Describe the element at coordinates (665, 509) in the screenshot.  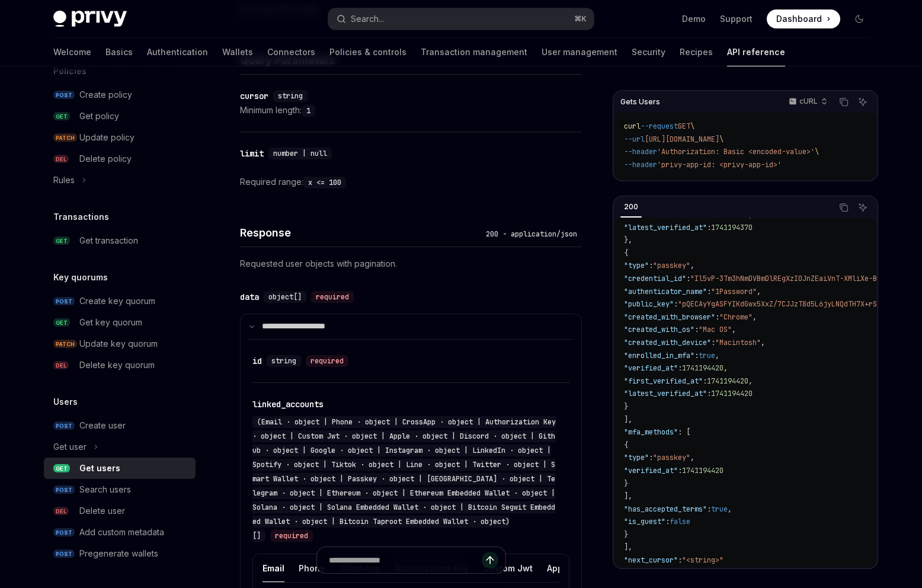
I see `span: "has_accepted_terms"` at that location.